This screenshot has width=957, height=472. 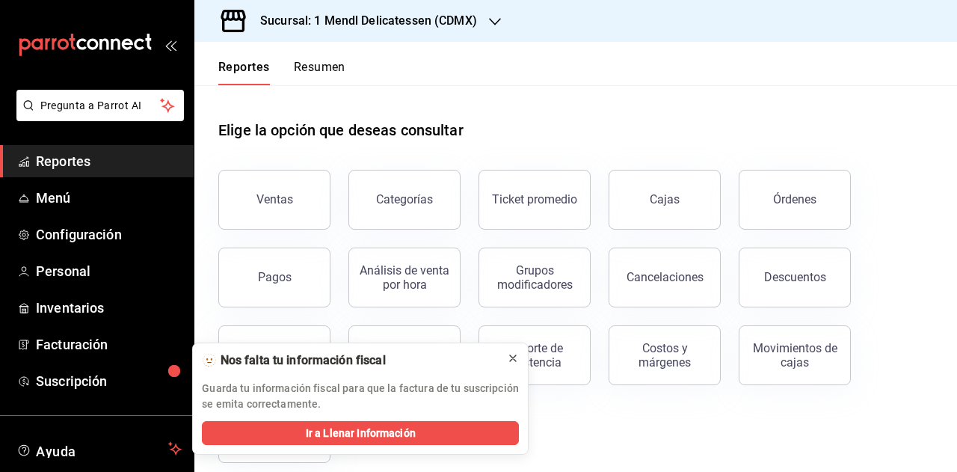 I want to click on h1: Elige la opción que deseas consultar, so click(x=341, y=130).